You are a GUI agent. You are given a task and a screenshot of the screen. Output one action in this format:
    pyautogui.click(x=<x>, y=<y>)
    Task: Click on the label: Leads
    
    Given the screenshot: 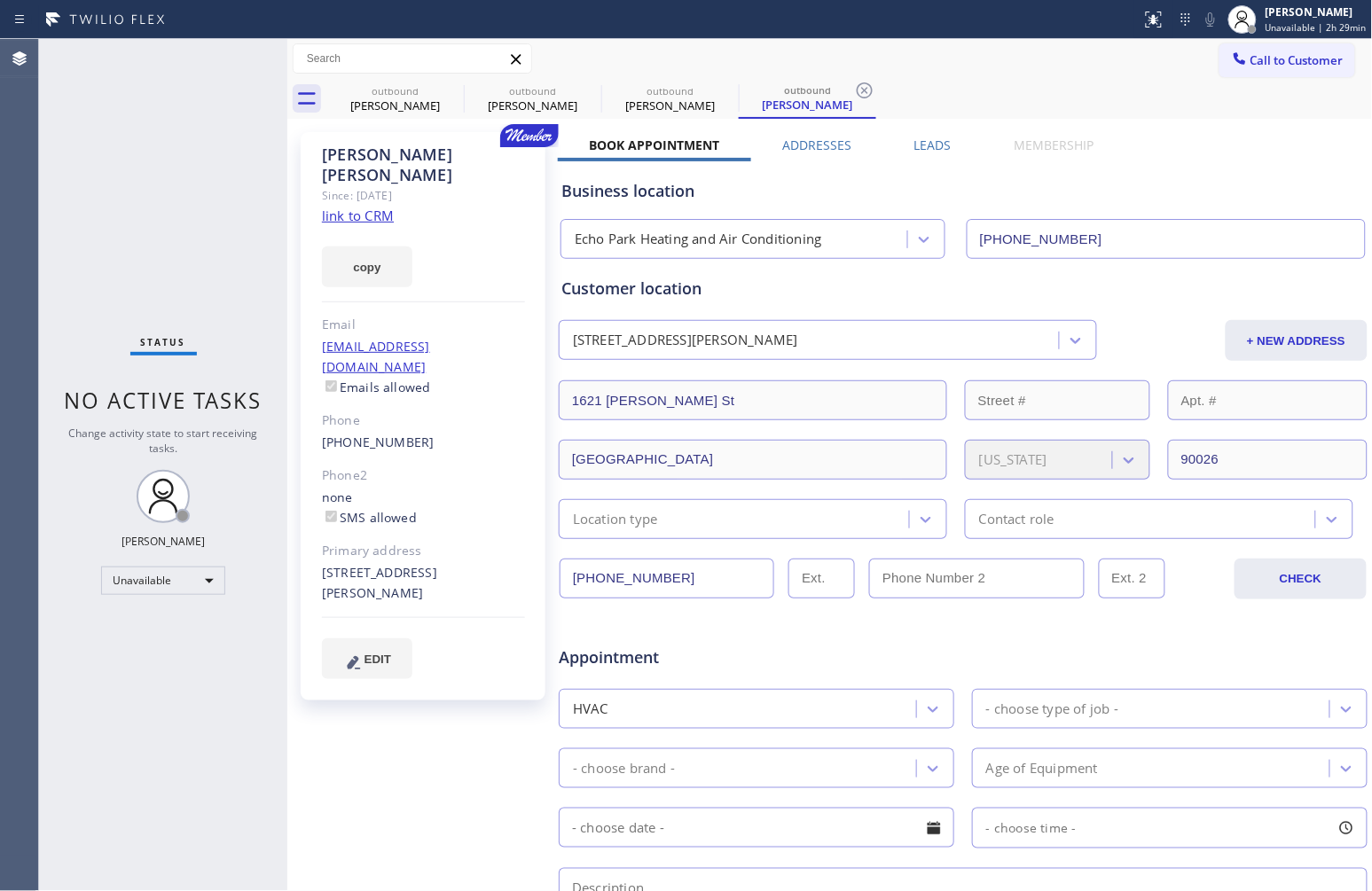 What is the action you would take?
    pyautogui.click(x=933, y=144)
    